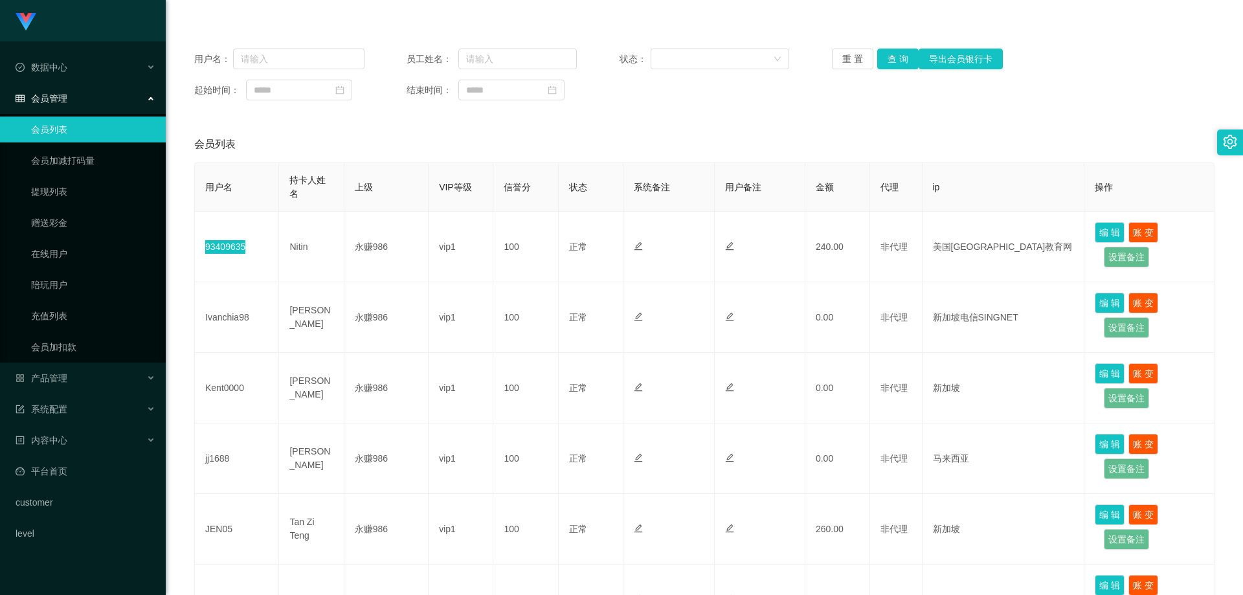 The image size is (1243, 595). What do you see at coordinates (220, 90) in the screenshot?
I see `span: 起始时间：` at bounding box center [220, 90].